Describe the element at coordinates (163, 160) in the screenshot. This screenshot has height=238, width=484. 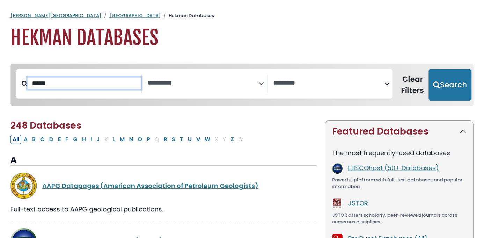
I see `h3: A` at that location.